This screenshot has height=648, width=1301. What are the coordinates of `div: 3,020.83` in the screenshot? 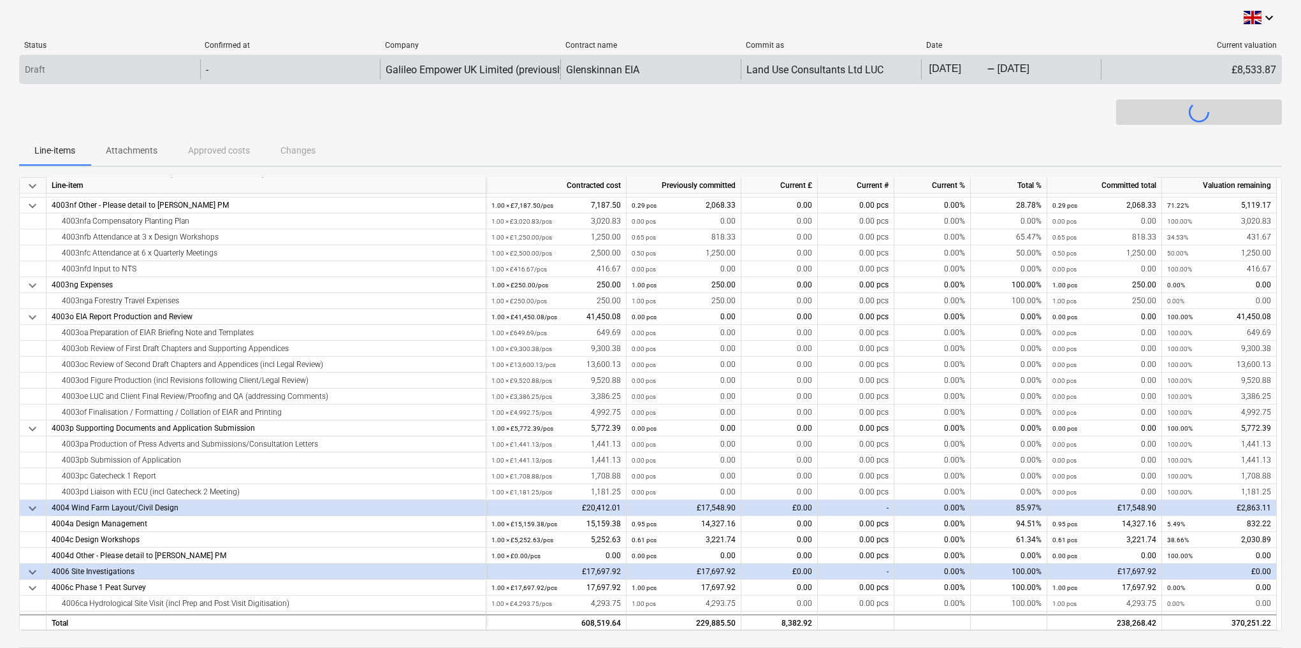 It's located at (1218, 221).